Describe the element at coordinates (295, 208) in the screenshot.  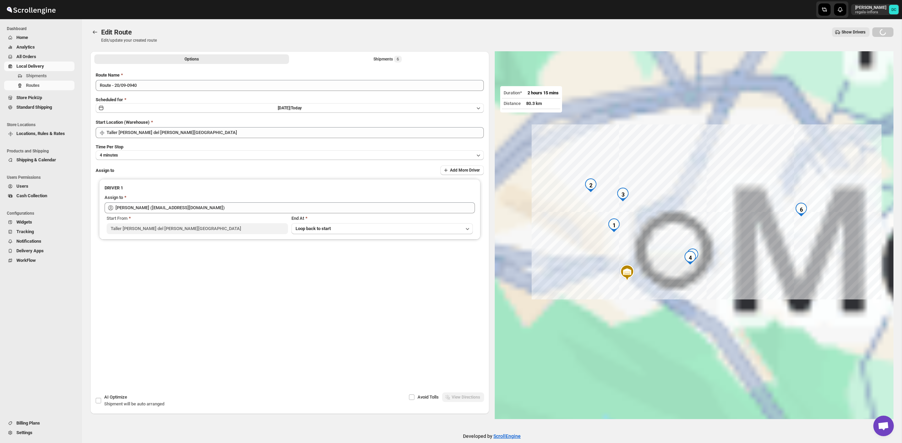
I see `input: Search assignee` at that location.